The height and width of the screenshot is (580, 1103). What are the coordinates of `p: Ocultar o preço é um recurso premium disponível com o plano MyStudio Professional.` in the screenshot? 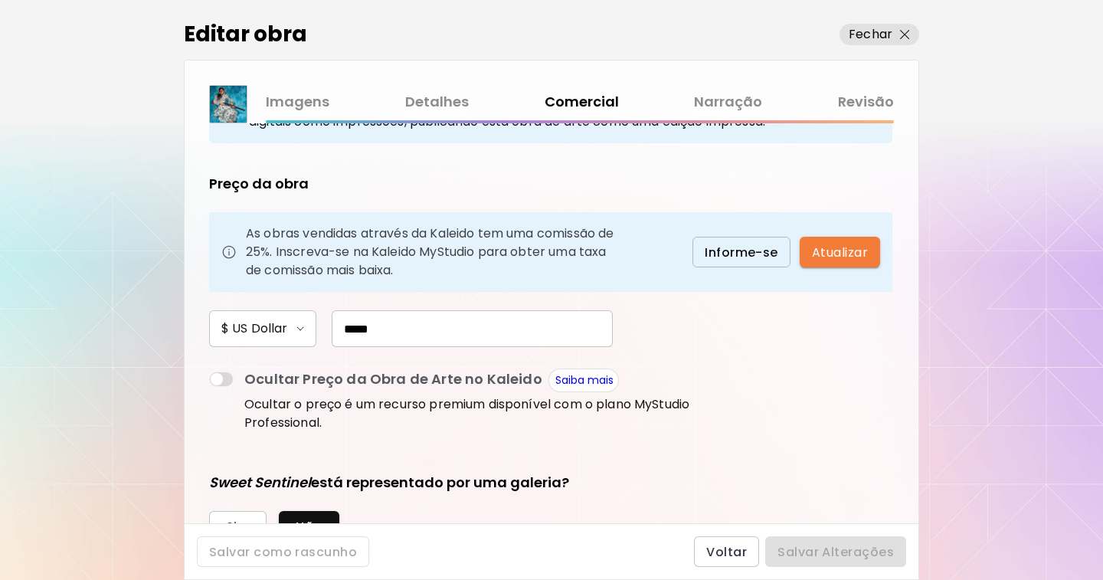 It's located at (472, 414).